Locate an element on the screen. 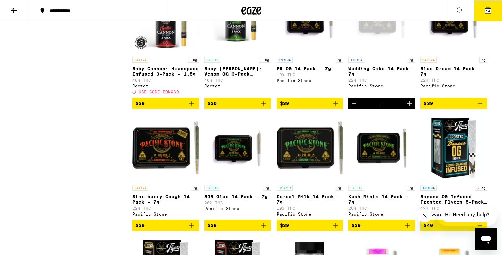  div: 1 is located at coordinates (381, 104).